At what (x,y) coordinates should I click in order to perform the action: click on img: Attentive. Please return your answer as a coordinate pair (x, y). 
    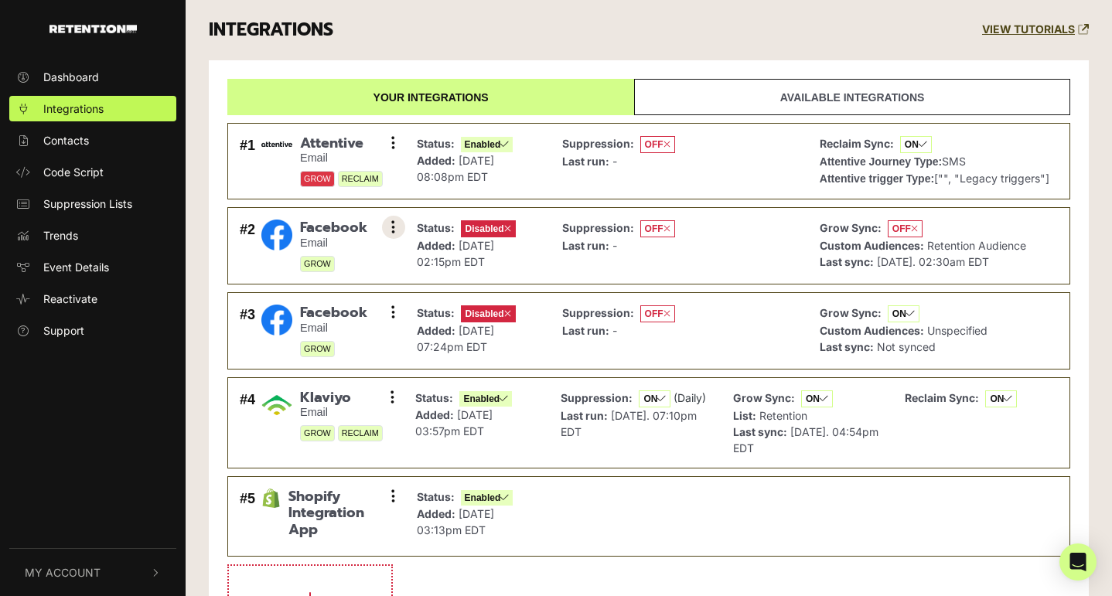
    Looking at the image, I should click on (277, 144).